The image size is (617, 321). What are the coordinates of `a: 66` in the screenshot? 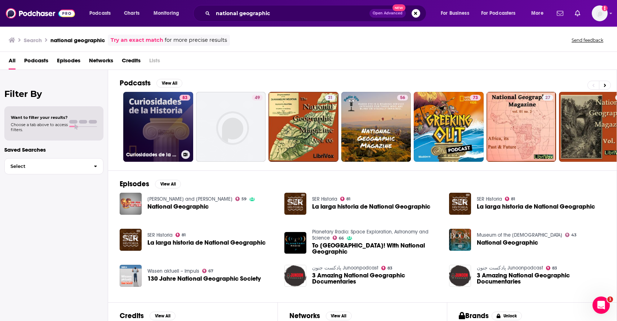 It's located at (339, 238).